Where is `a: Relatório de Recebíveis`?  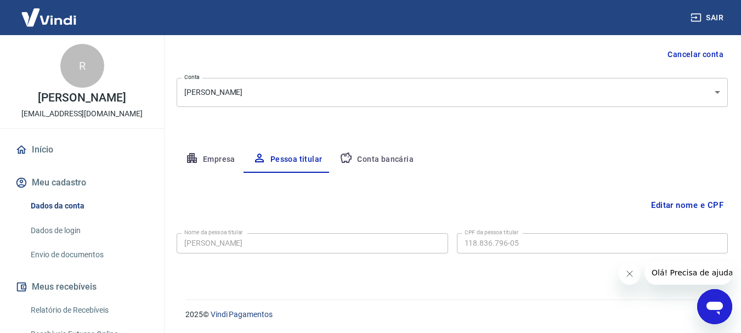
a: Relatório de Recebíveis is located at coordinates (88, 310).